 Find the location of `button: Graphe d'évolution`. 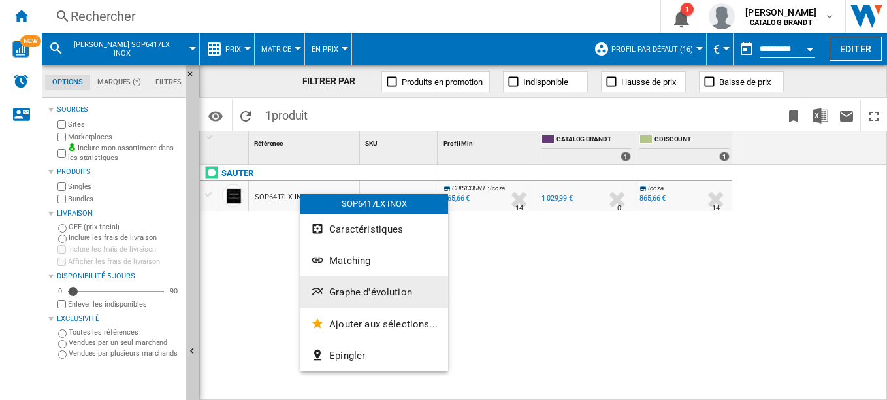

button: Graphe d'évolution is located at coordinates (374, 292).